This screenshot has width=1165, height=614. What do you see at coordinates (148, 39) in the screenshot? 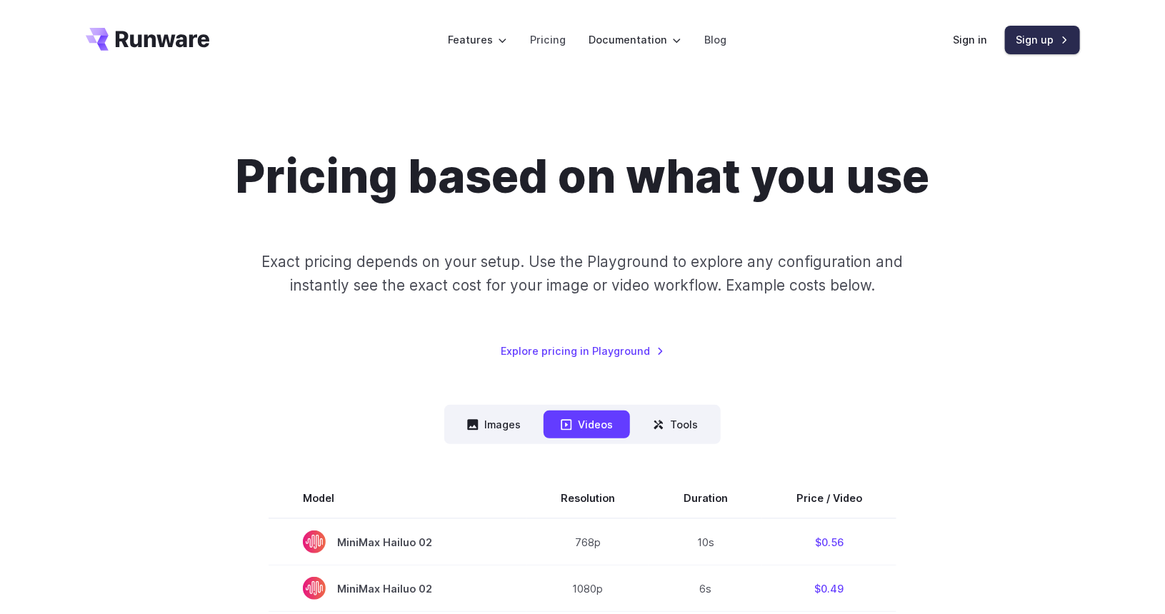
I see `a: Go to /` at bounding box center [148, 39].